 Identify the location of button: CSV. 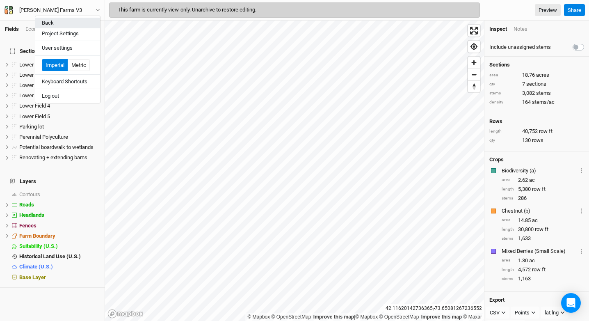
(497, 312).